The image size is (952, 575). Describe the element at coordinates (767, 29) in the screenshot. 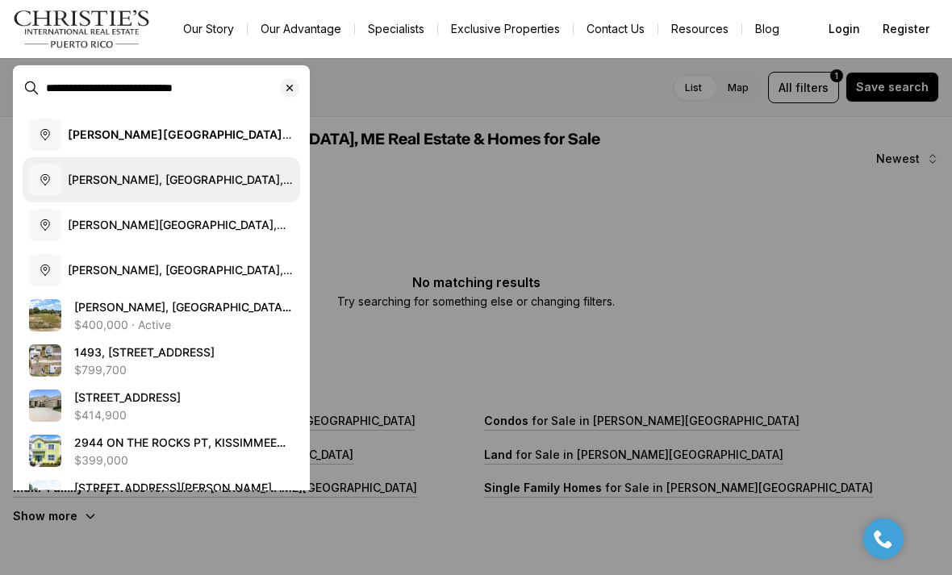

I see `a: Blog` at that location.